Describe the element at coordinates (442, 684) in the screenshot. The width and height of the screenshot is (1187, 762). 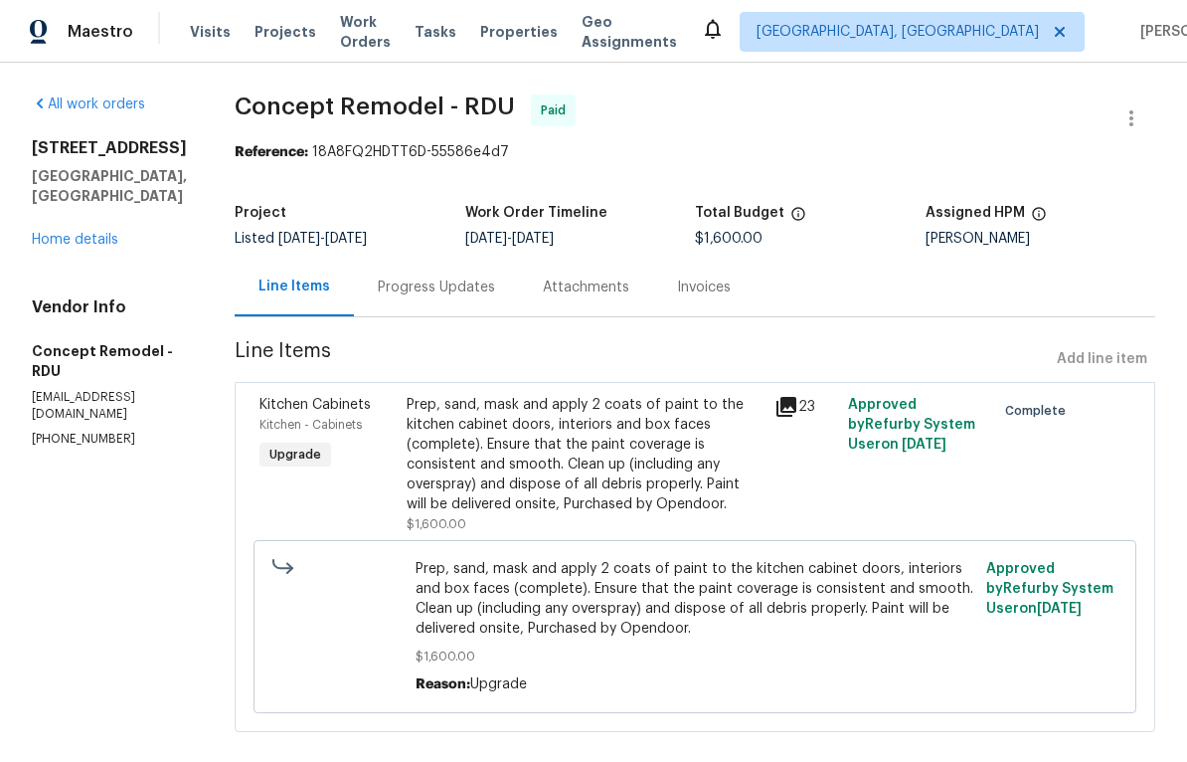
I see `span: Reason:` at that location.